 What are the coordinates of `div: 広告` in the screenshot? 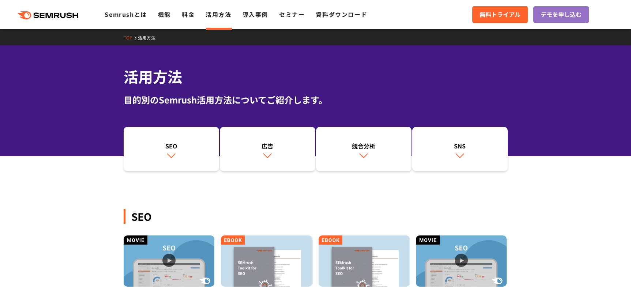 It's located at (267, 146).